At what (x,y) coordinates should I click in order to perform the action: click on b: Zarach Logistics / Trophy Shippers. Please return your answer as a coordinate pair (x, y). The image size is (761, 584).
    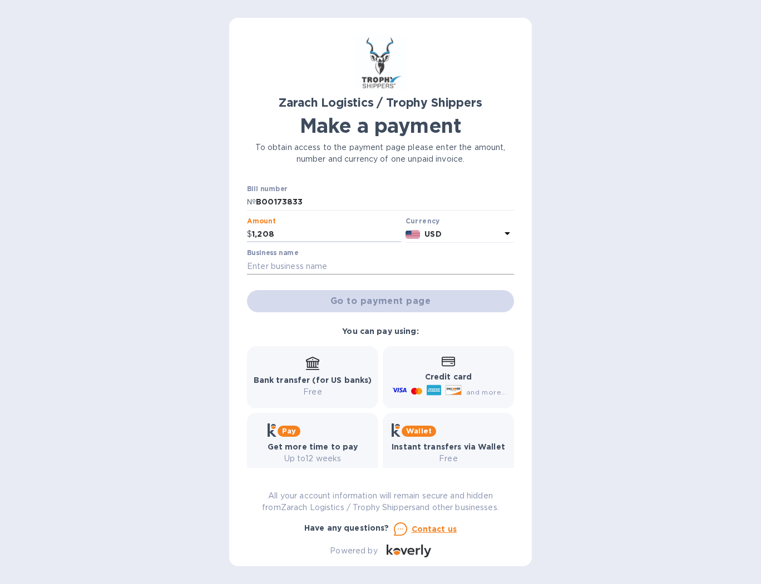
    Looking at the image, I should click on (380, 102).